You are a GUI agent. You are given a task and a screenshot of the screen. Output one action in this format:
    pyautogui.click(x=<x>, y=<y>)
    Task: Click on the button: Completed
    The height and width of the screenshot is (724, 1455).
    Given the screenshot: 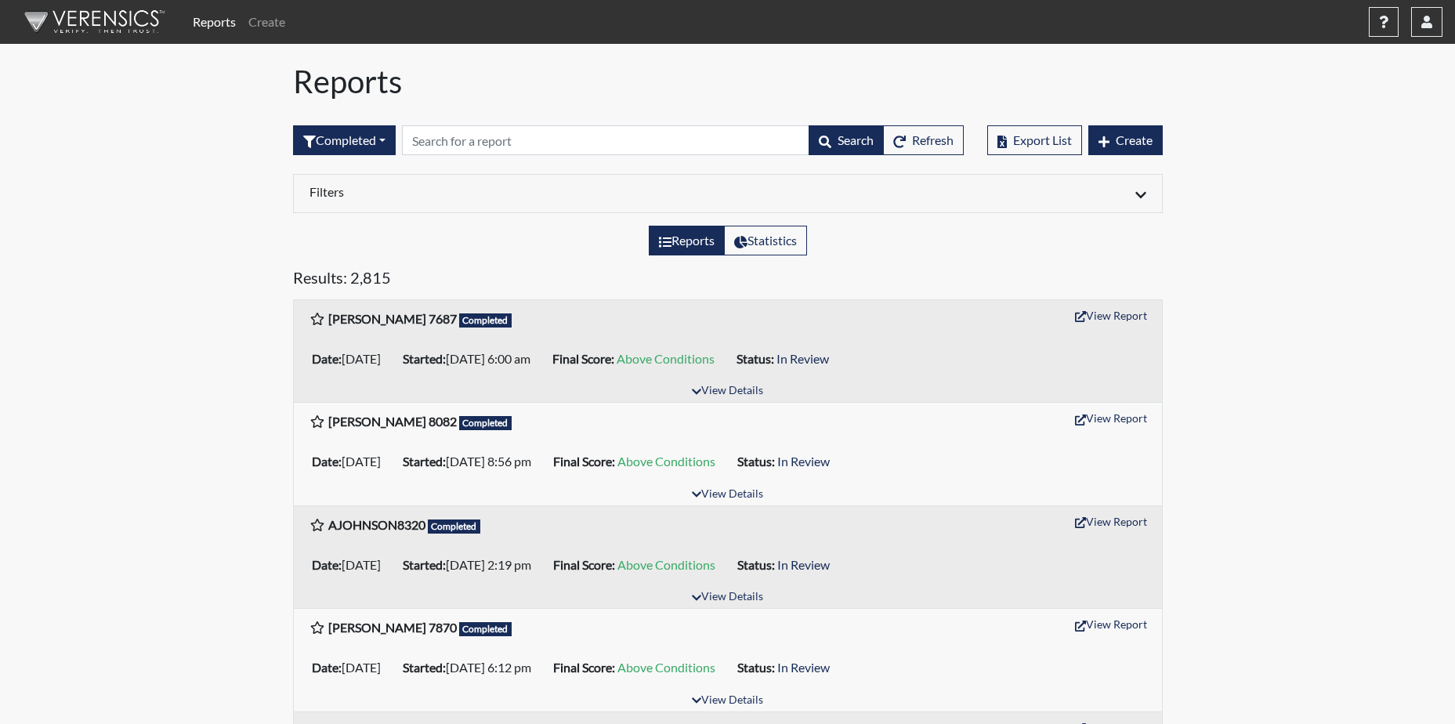 What is the action you would take?
    pyautogui.click(x=344, y=140)
    